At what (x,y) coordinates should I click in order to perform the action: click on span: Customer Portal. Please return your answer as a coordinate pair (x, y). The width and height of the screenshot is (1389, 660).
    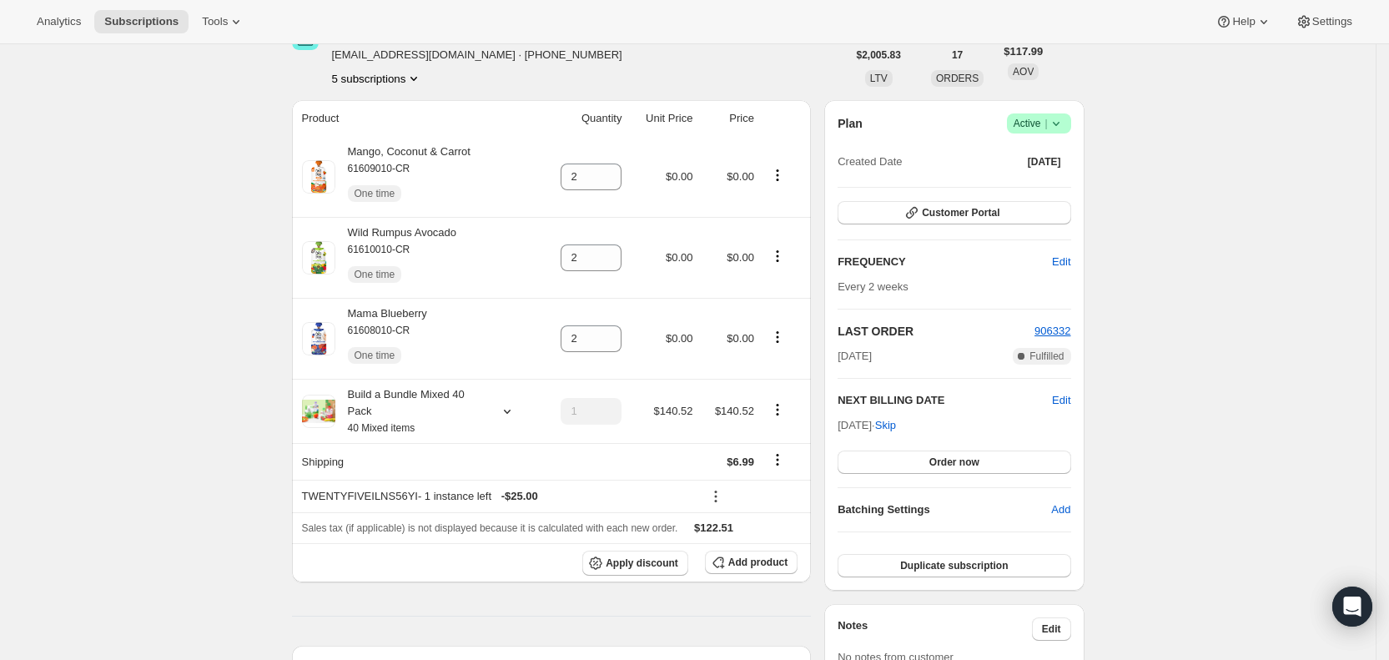
    Looking at the image, I should click on (960, 213).